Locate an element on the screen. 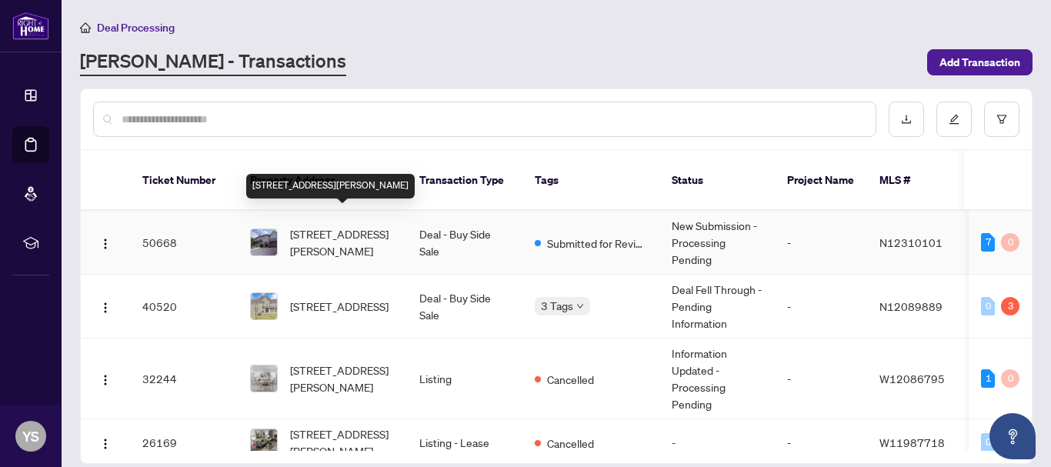 The height and width of the screenshot is (467, 1051). td: 26169 is located at coordinates (184, 442).